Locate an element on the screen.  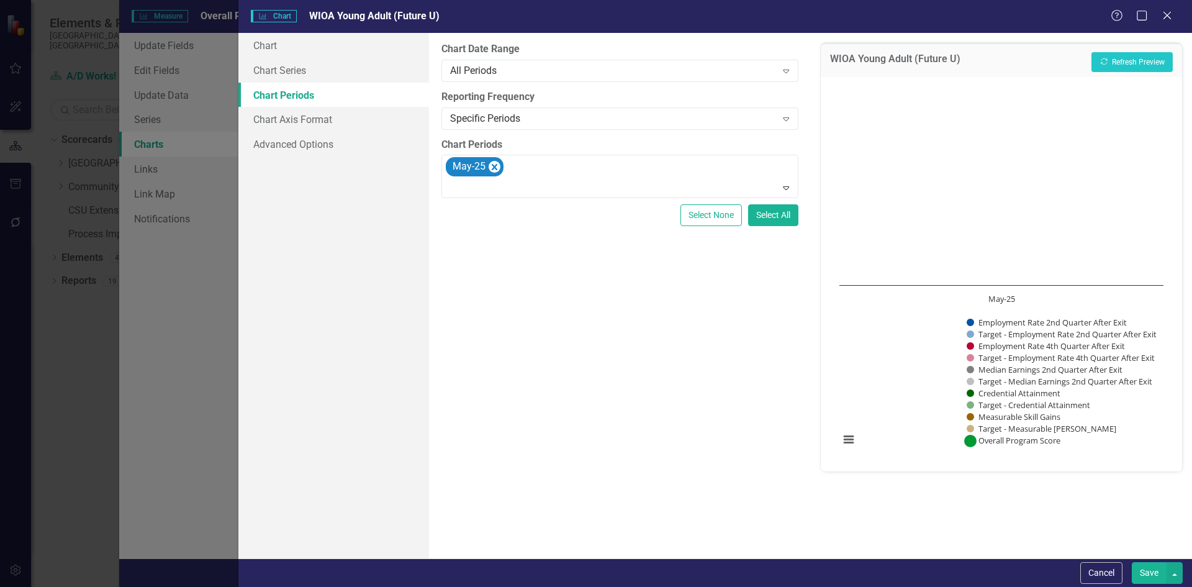
button: Show Target - Employment Rate 4th Quarter After Exit is located at coordinates (1061, 357).